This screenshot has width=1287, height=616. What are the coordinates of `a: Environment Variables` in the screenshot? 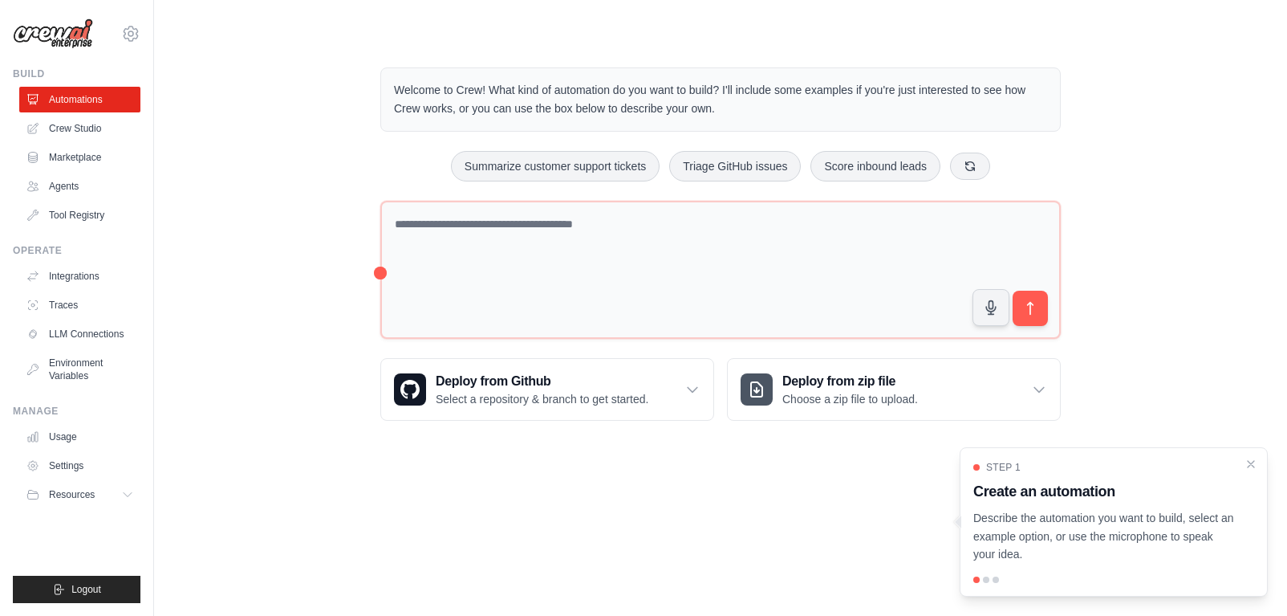 It's located at (79, 369).